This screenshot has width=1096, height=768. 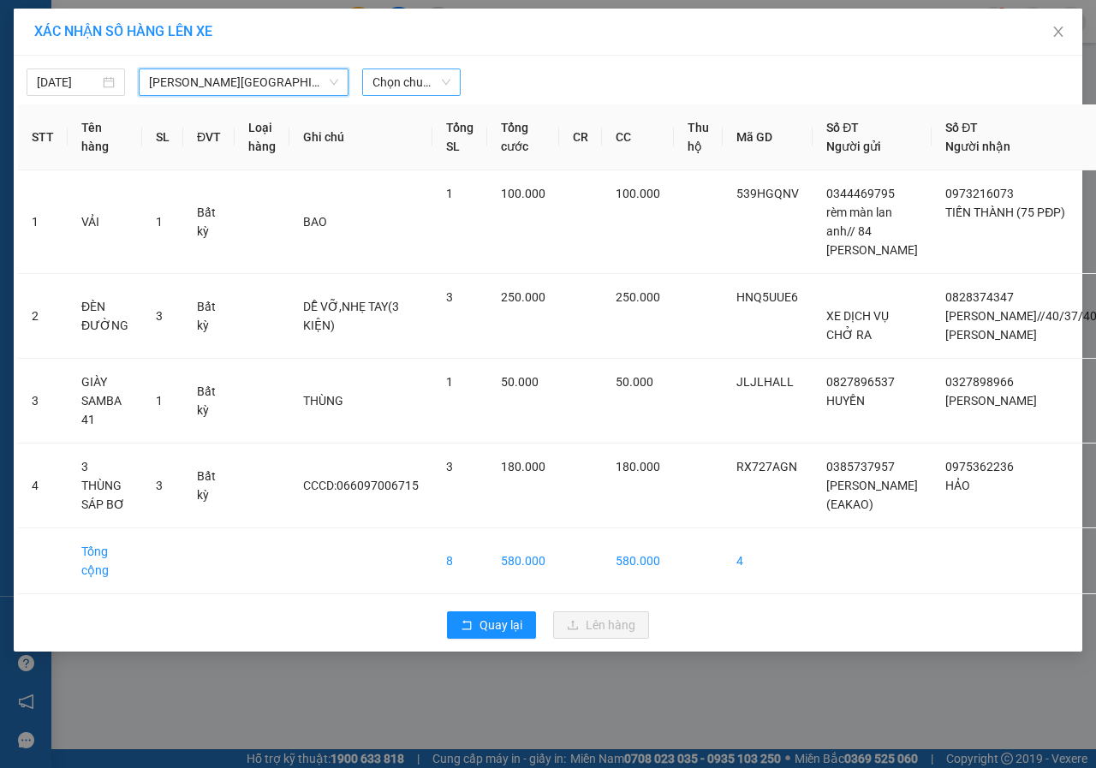 I want to click on td: 1, so click(x=43, y=222).